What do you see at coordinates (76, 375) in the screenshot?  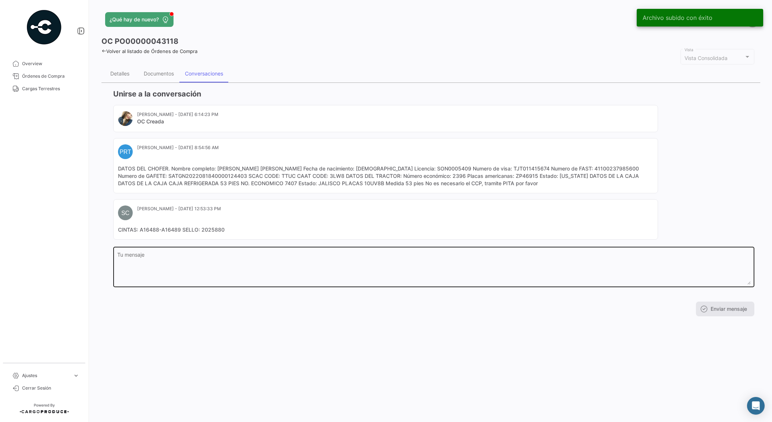 I see `span: expand_more` at bounding box center [76, 375].